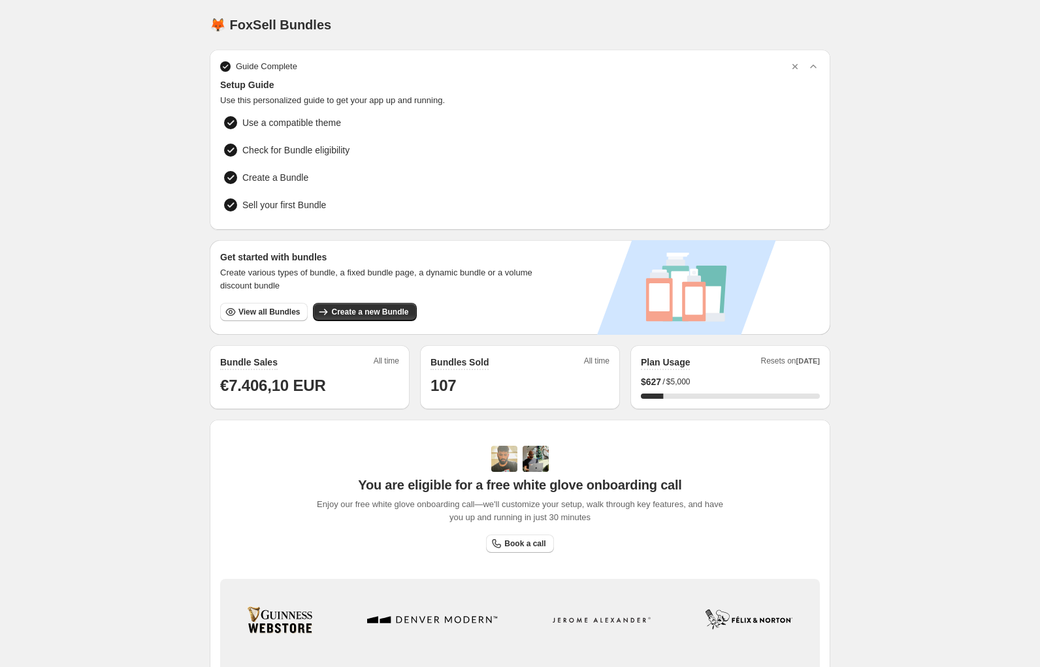 The image size is (1040, 667). I want to click on span: Enjoy our free white glove onboarding call—we'll customize your setup, walk through key features,..., so click(520, 511).